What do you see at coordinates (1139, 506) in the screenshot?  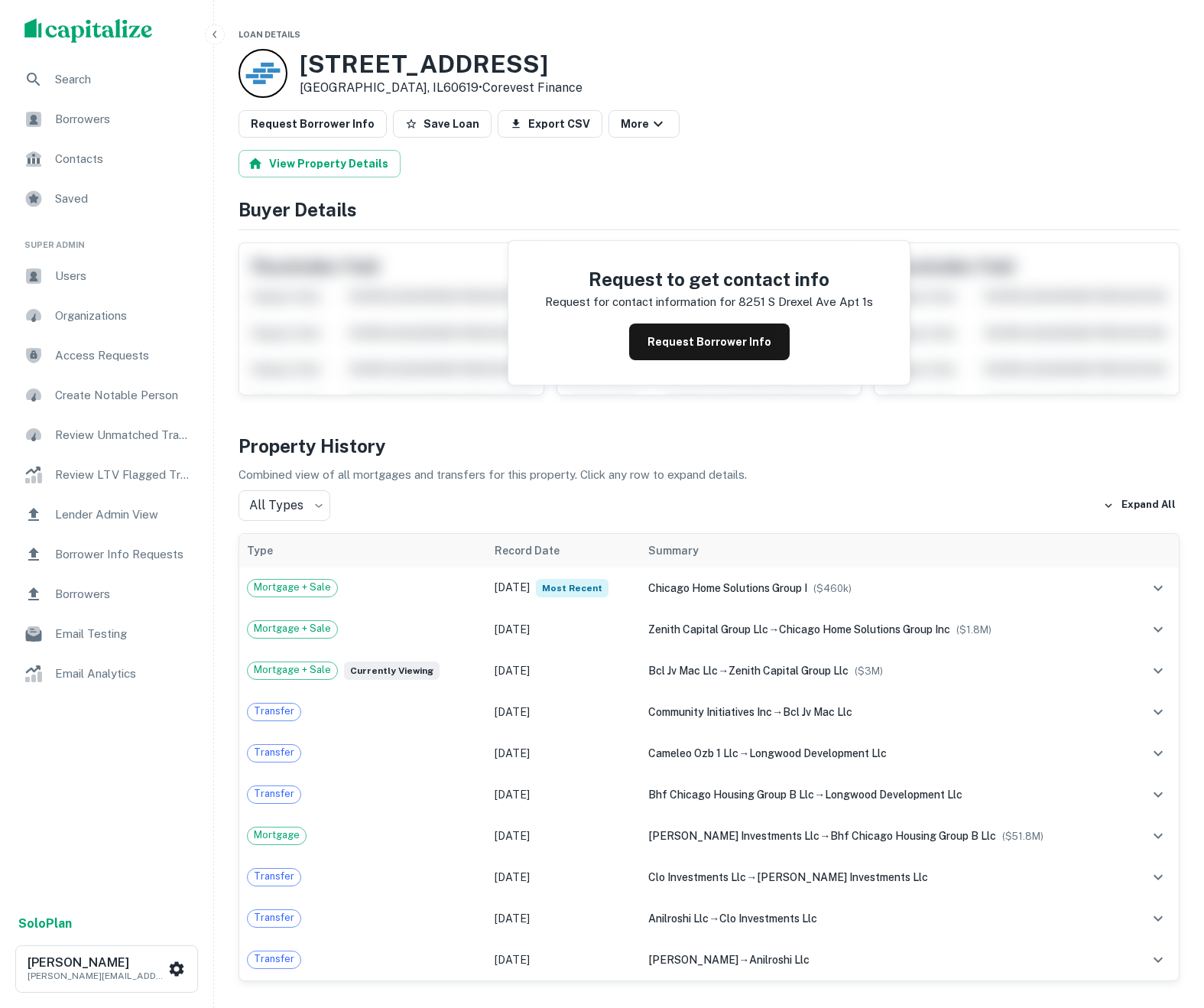 I see `button: Expand All` at bounding box center [1139, 506].